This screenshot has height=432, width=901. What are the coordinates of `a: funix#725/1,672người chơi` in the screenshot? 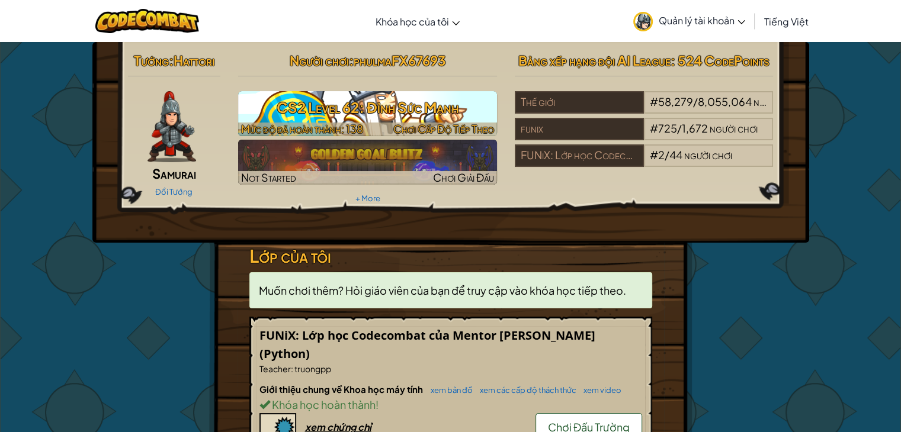 It's located at (644, 136).